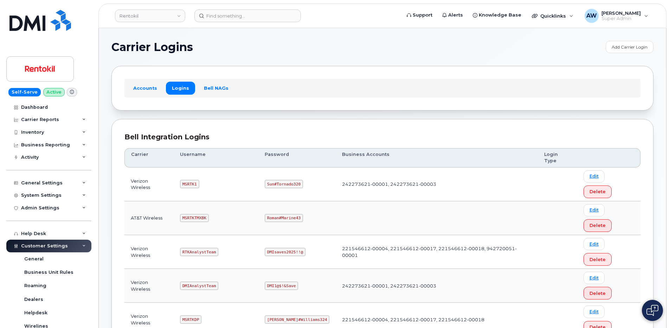 This screenshot has height=328, width=670. I want to click on a: Logins, so click(180, 88).